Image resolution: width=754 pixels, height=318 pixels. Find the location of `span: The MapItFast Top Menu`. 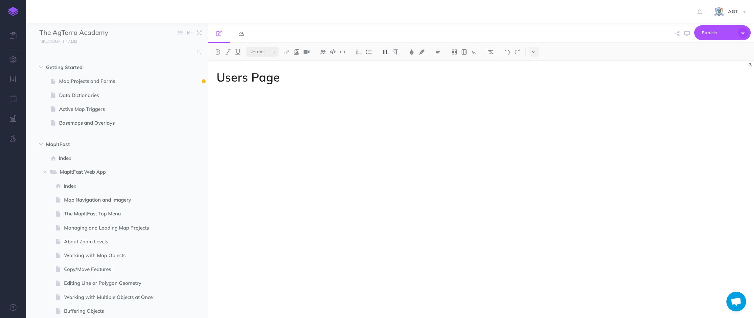

span: The MapItFast Top Menu is located at coordinates (116, 214).